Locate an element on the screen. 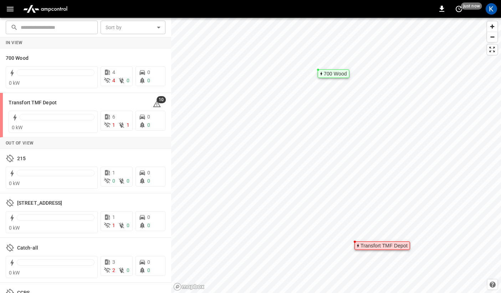  strong: Out of View is located at coordinates (20, 143).